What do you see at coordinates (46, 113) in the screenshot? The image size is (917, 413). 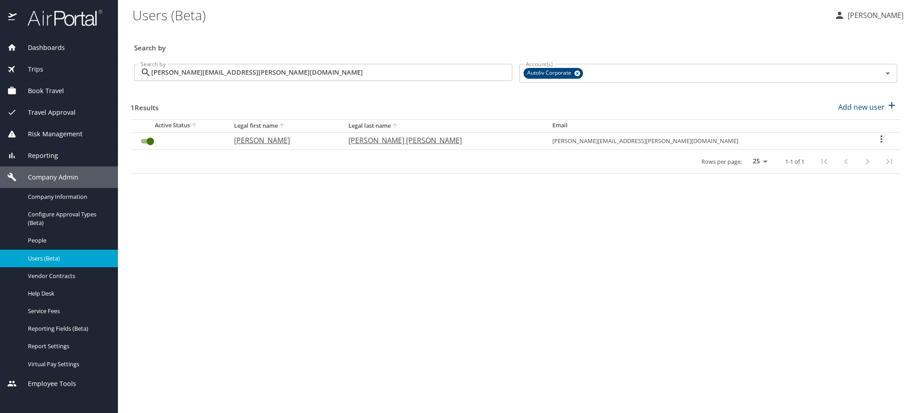 I see `span: Travel Approval` at bounding box center [46, 113].